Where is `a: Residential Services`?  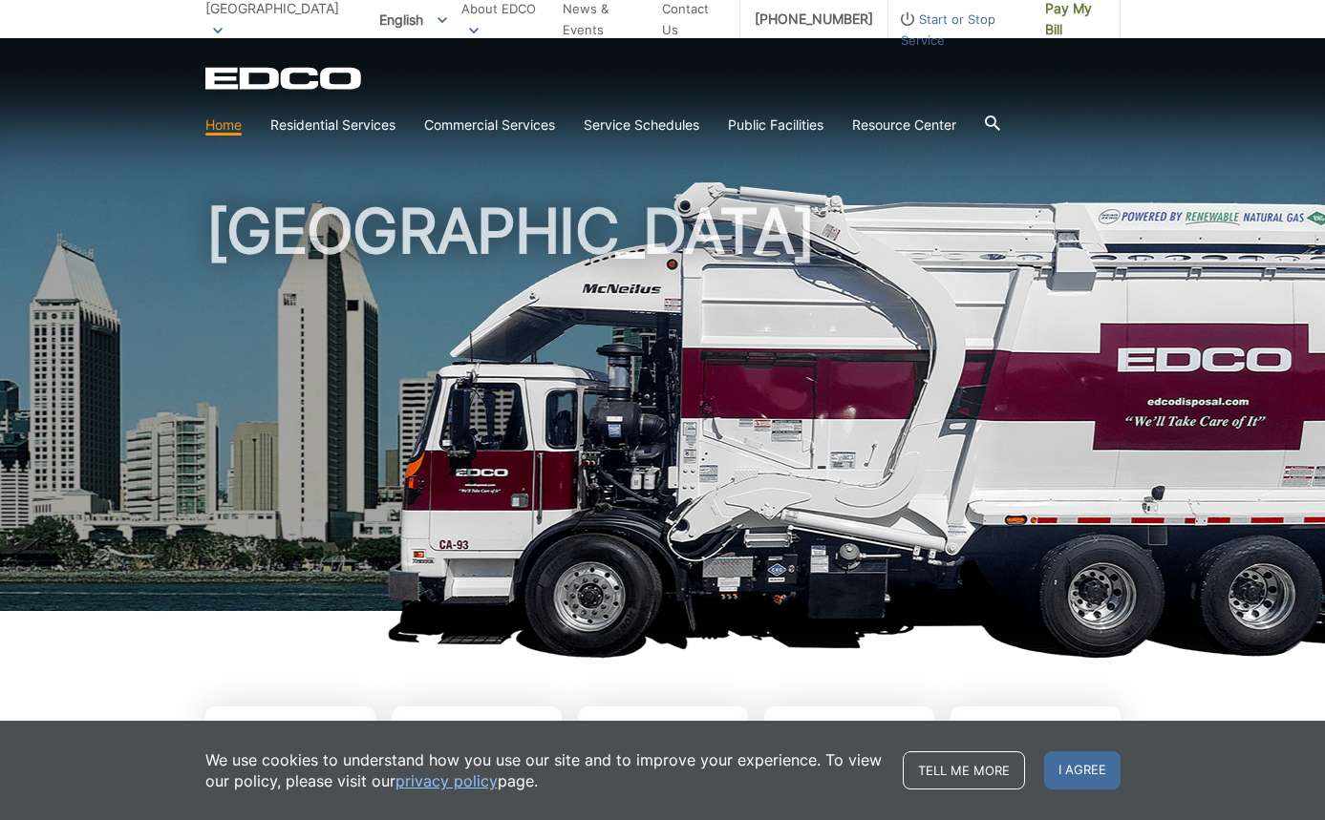
a: Residential Services is located at coordinates (332, 125).